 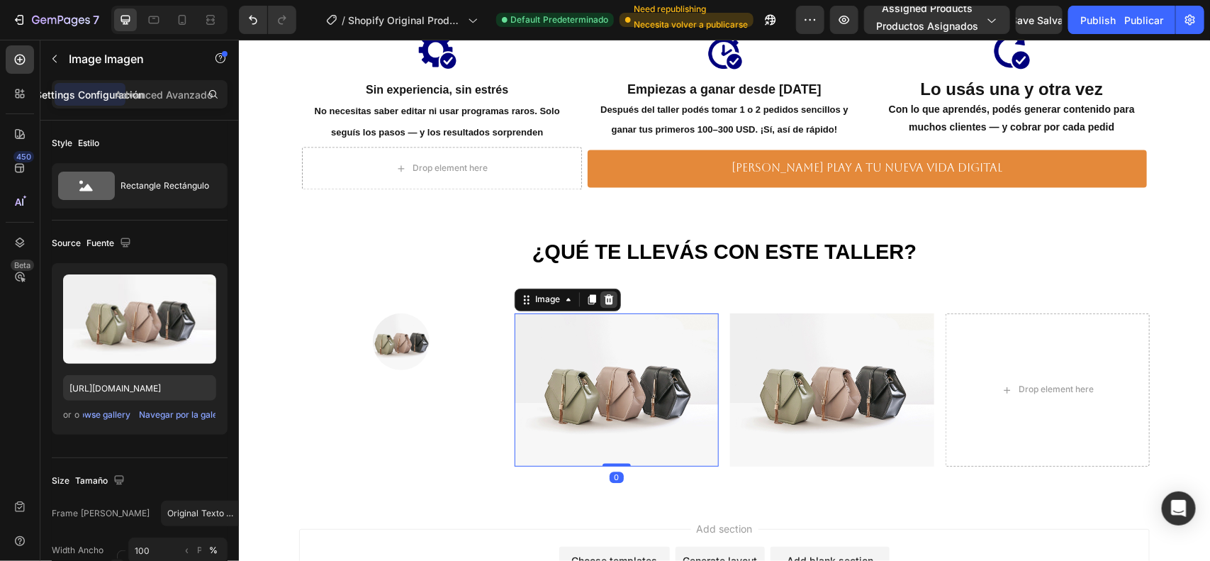 I want to click on strong: Con lo que aprendés, podés generar contenido para muchos clientes — y cobrar por cada pedid, so click(x=772, y=79).